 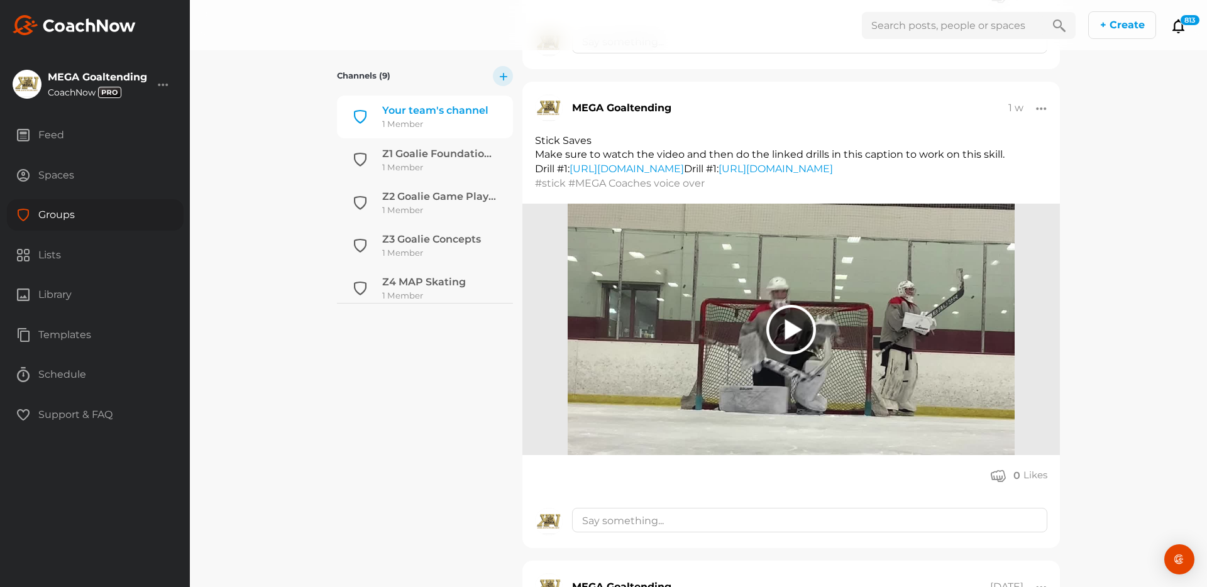 I want to click on a: Z3 Goalie Concepts 1 Member, so click(x=425, y=246).